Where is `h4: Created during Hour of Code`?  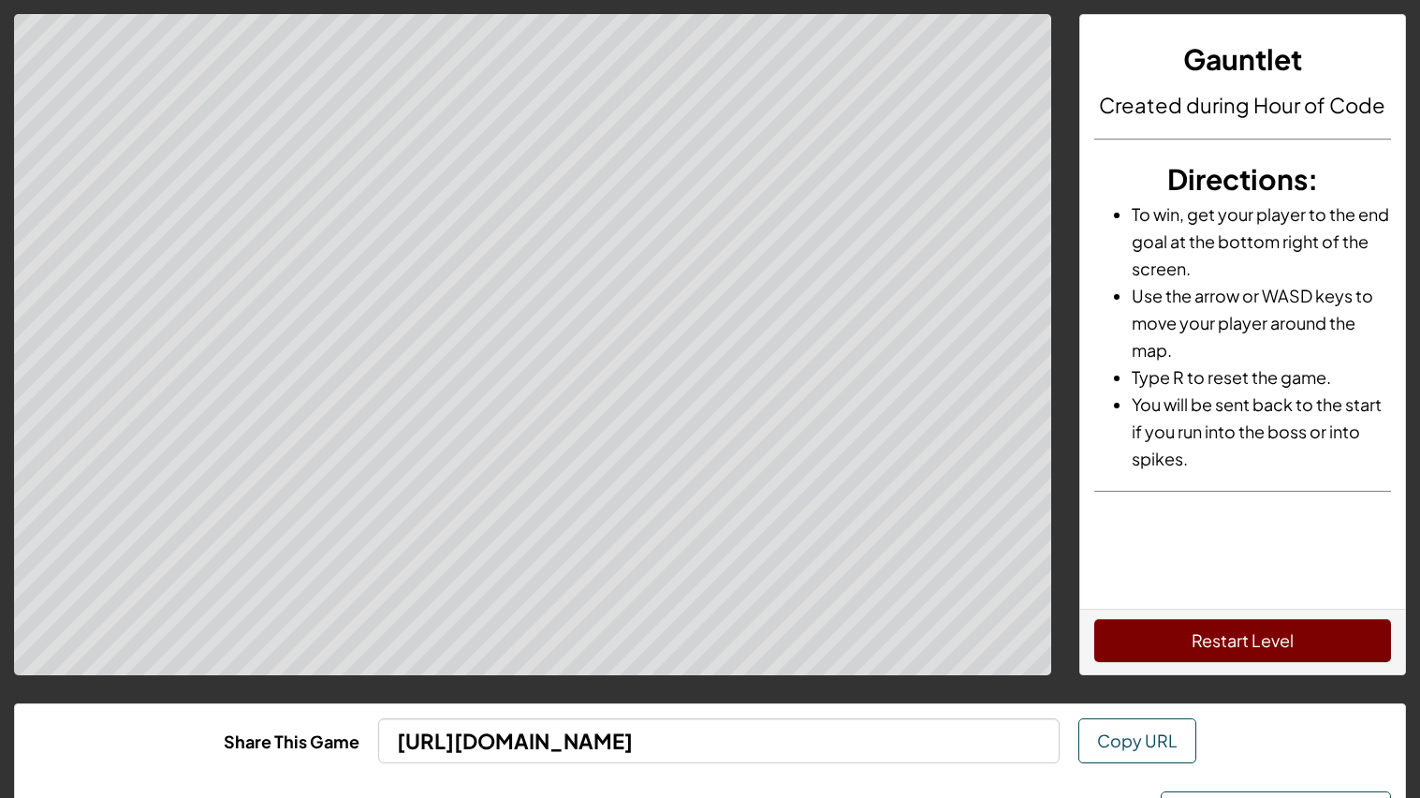 h4: Created during Hour of Code is located at coordinates (1242, 105).